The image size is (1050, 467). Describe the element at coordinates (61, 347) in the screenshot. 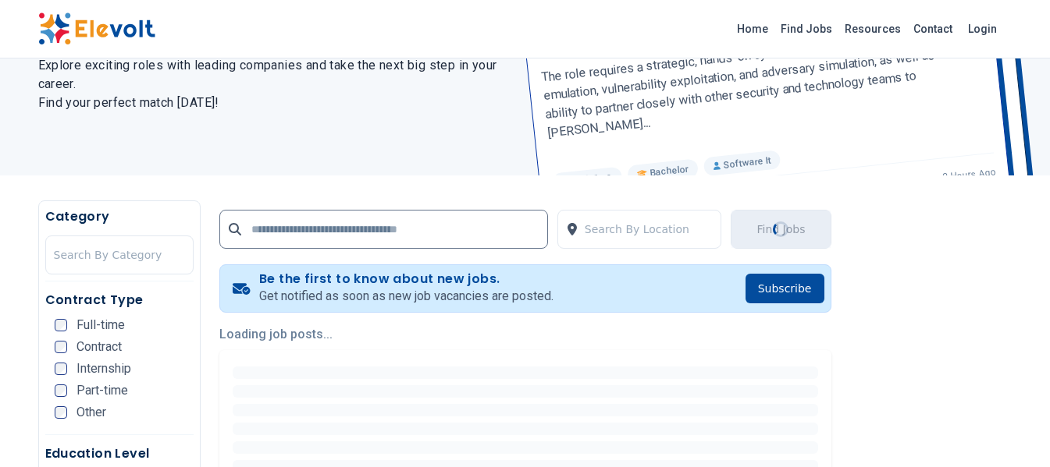

I see `input: Contract` at that location.